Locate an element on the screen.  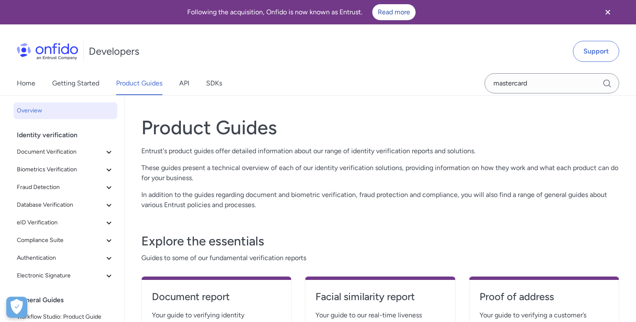
span: eID Verification is located at coordinates (60, 222).